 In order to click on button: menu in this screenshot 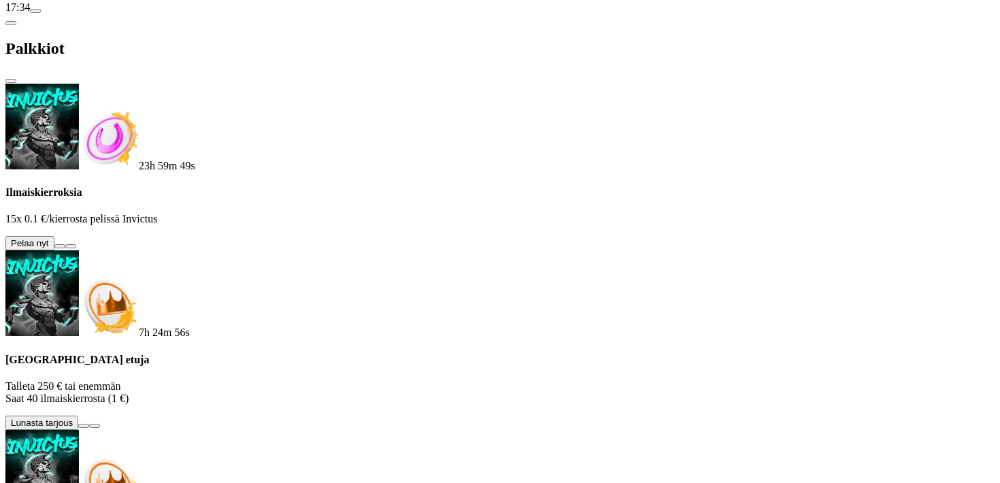, I will do `click(35, 11)`.